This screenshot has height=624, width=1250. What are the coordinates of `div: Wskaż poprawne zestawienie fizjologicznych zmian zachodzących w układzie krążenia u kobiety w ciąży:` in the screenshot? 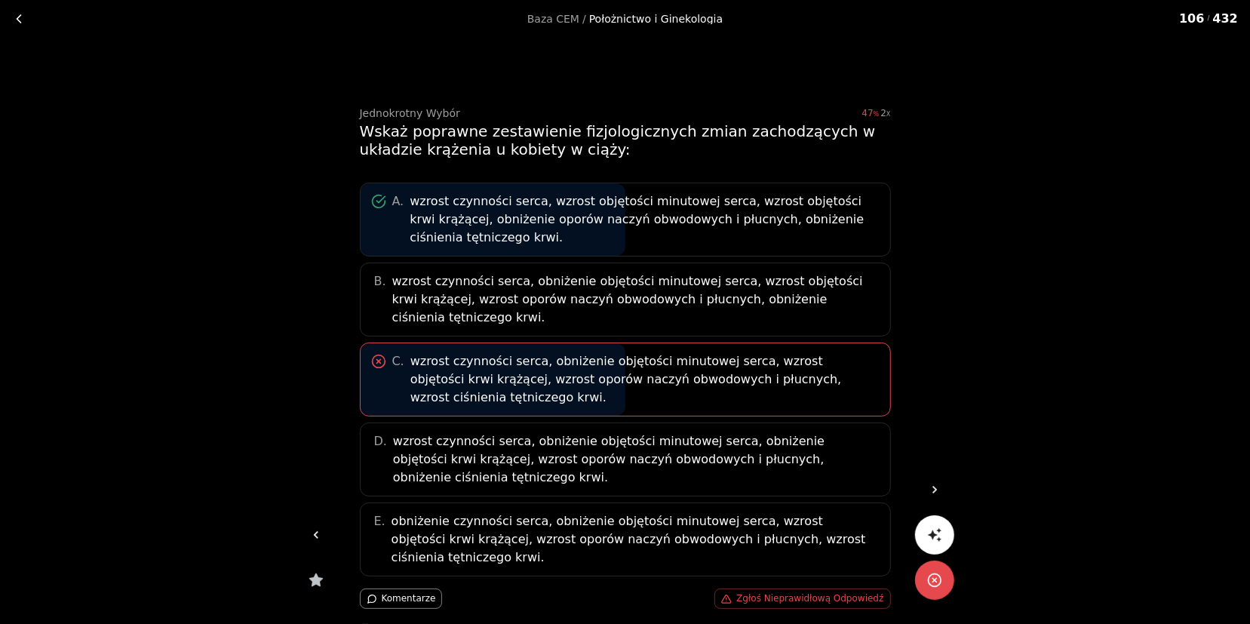 It's located at (625, 140).